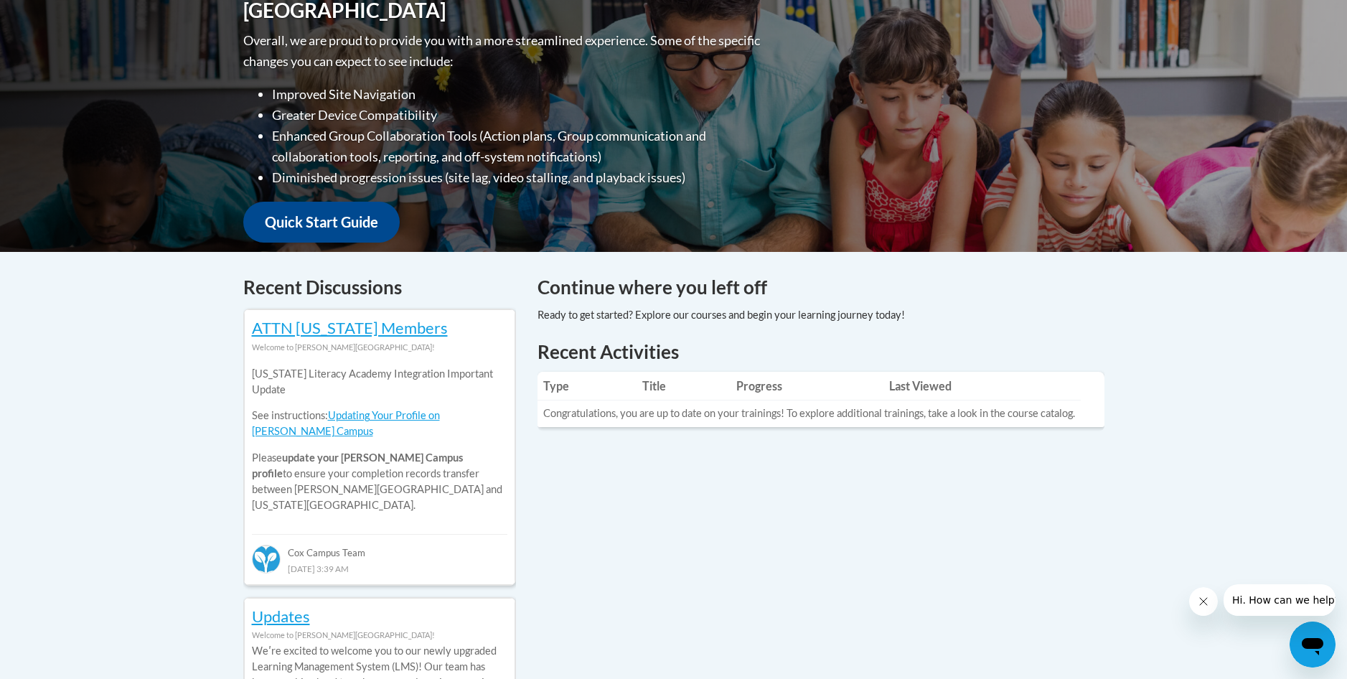 The image size is (1347, 679). I want to click on h1: Recent Activities, so click(821, 352).